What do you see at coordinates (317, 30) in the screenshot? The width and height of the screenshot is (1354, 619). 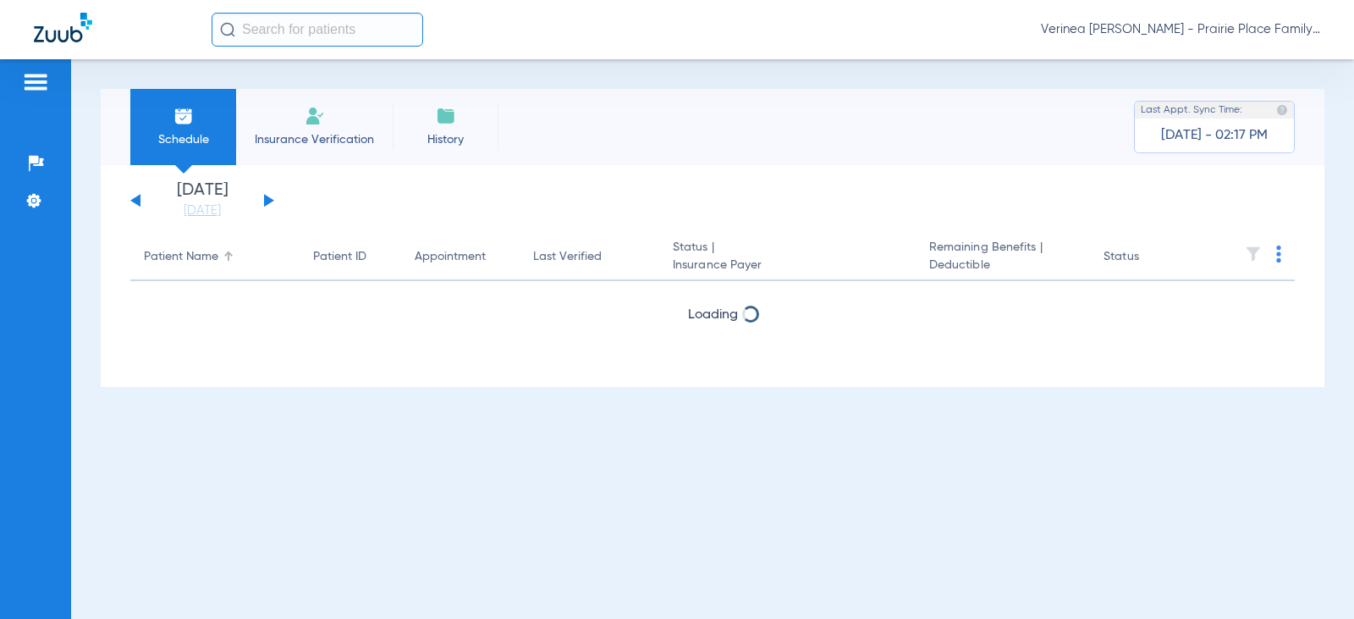 I see `input: Search for patients` at bounding box center [317, 30].